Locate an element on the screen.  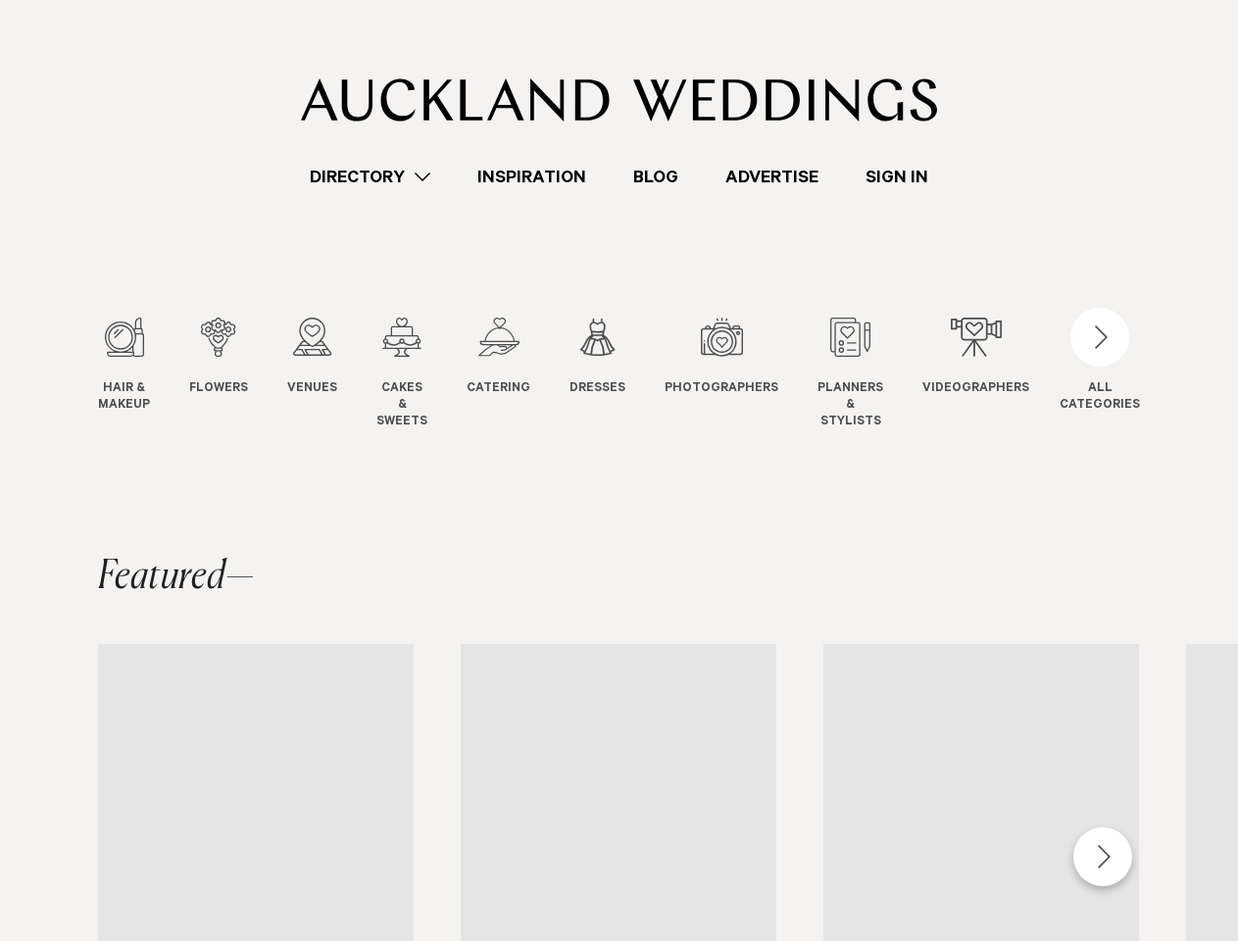
swiper-slide: 1 / 12 is located at coordinates (143, 374).